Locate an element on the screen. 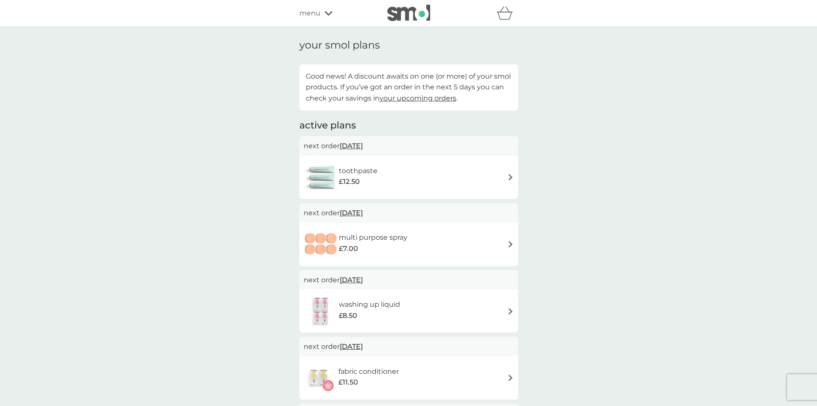 The width and height of the screenshot is (817, 406). img: fabric conditioner is located at coordinates (319, 378).